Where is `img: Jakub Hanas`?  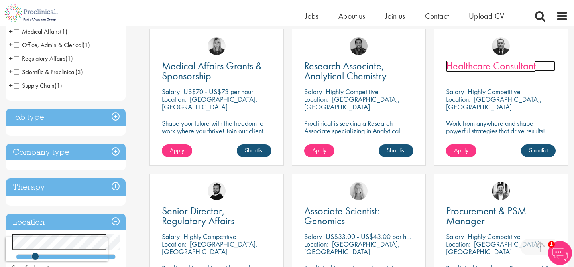
img: Jakub Hanas is located at coordinates (501, 46).